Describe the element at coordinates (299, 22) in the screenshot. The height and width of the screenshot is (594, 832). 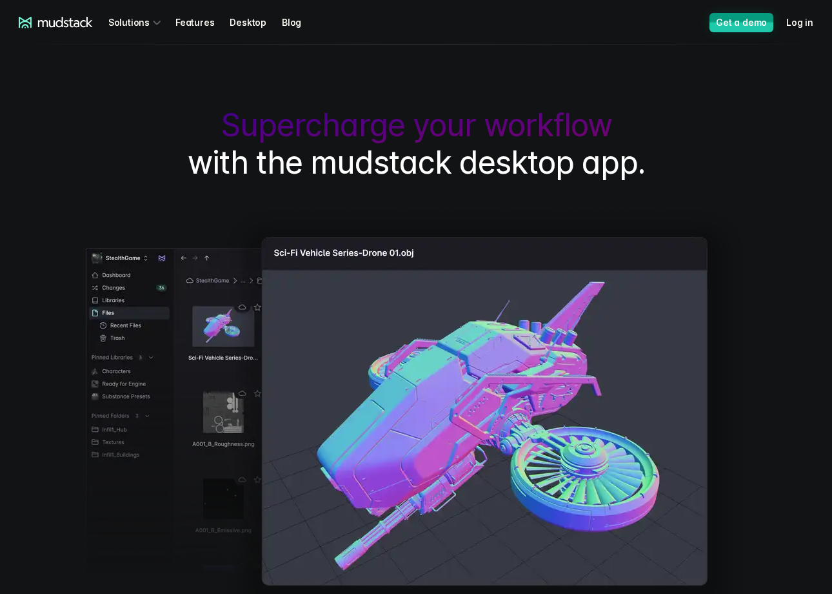
I see `a: Blog` at that location.